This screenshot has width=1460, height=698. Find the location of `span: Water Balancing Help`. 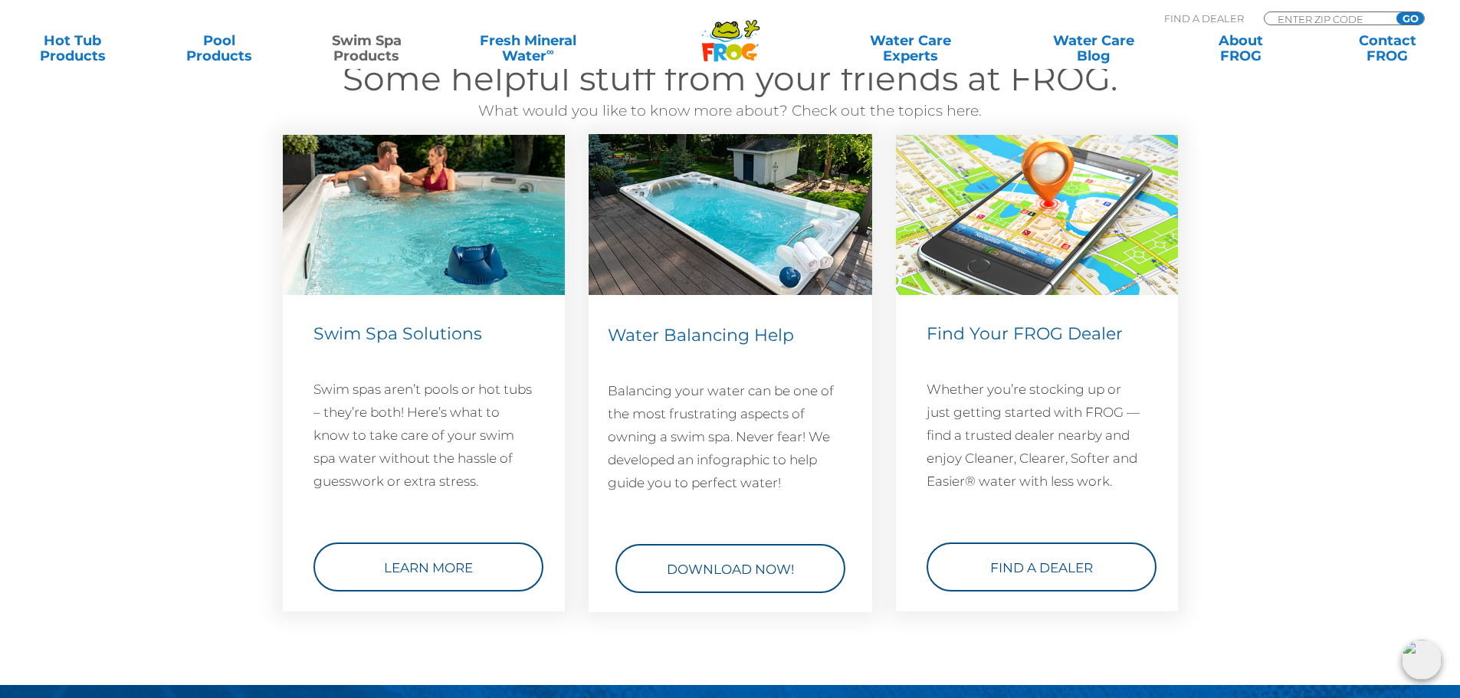

span: Water Balancing Help is located at coordinates (700, 335).